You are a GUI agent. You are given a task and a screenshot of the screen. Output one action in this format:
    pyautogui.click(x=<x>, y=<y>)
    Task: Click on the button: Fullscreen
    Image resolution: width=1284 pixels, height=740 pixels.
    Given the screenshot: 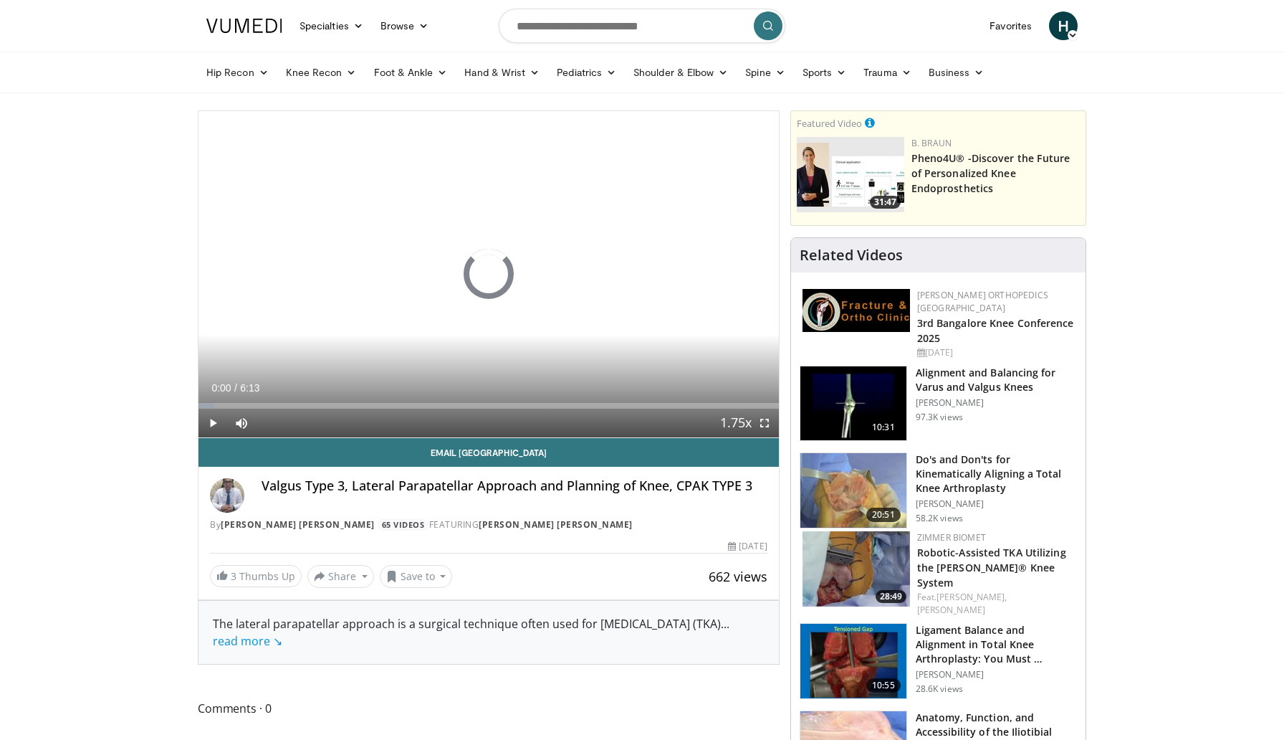 What is the action you would take?
    pyautogui.click(x=765, y=423)
    